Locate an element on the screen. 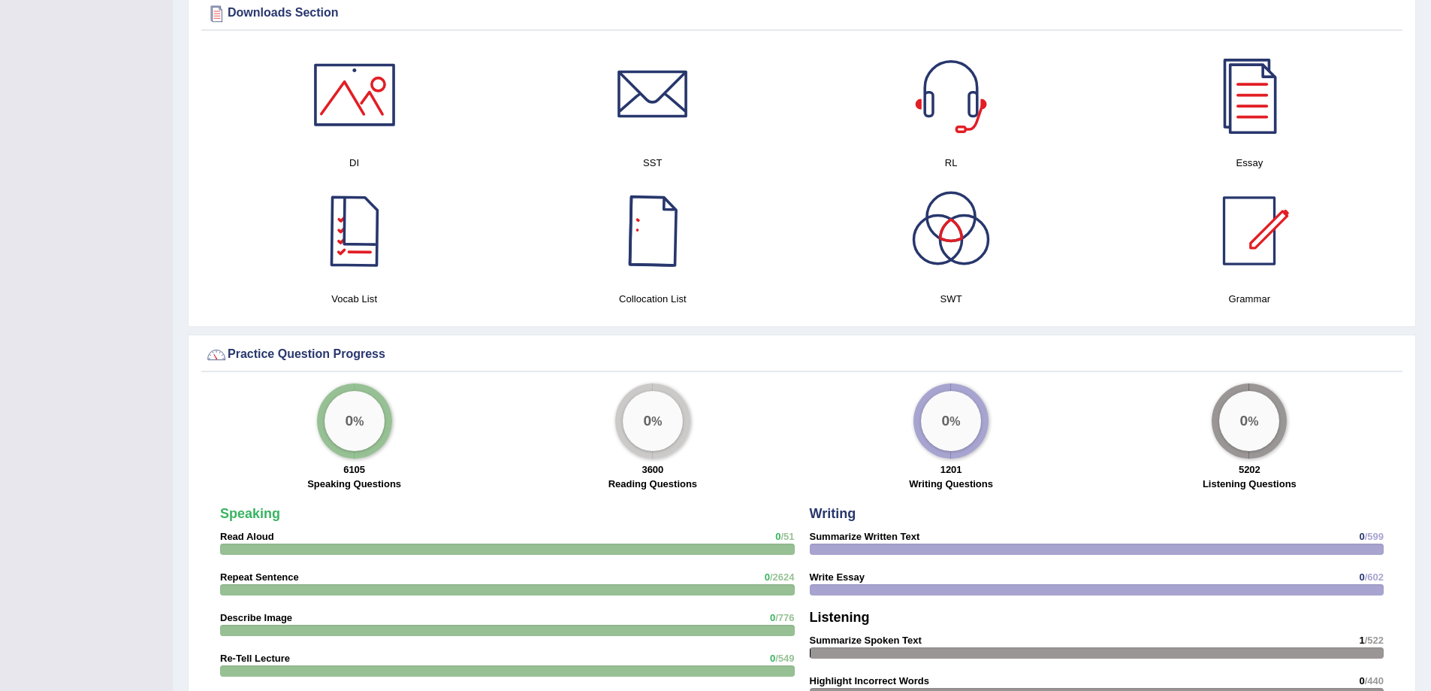  h4: Vocab List is located at coordinates (354, 298).